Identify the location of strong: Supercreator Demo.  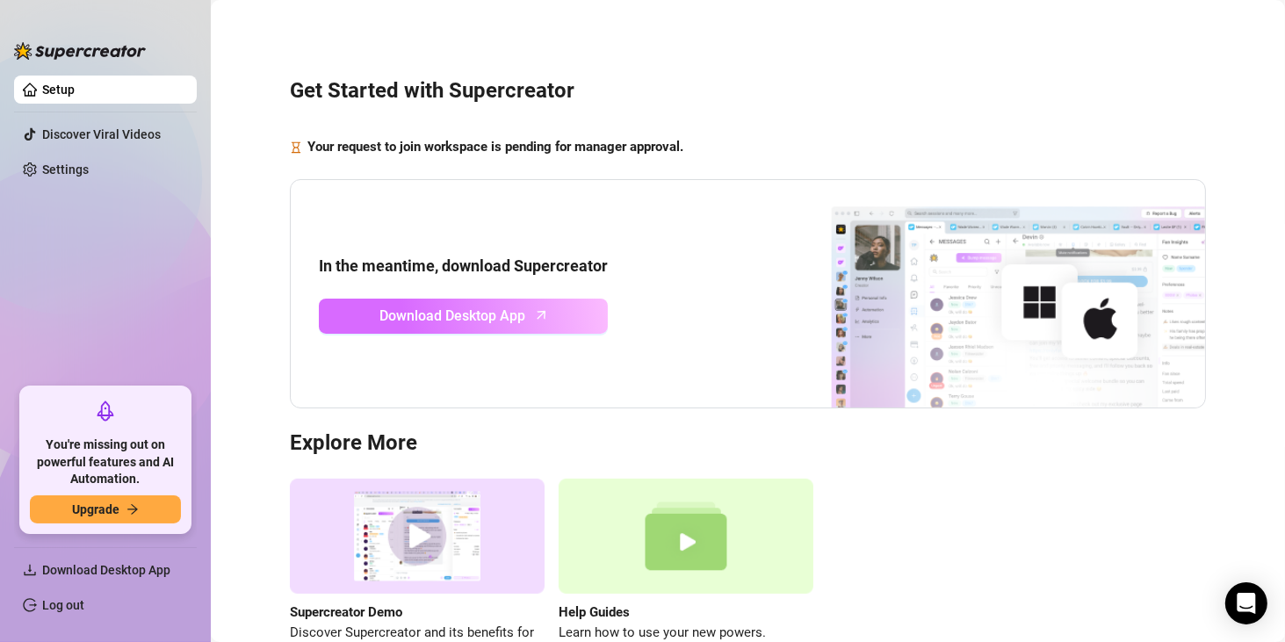
(346, 612).